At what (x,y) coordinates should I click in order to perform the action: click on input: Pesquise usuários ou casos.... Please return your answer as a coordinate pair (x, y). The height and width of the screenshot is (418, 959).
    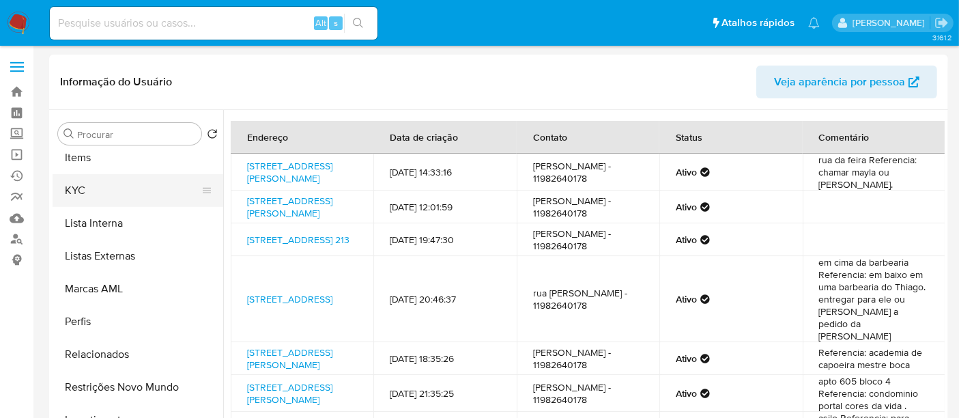
    Looking at the image, I should click on (214, 23).